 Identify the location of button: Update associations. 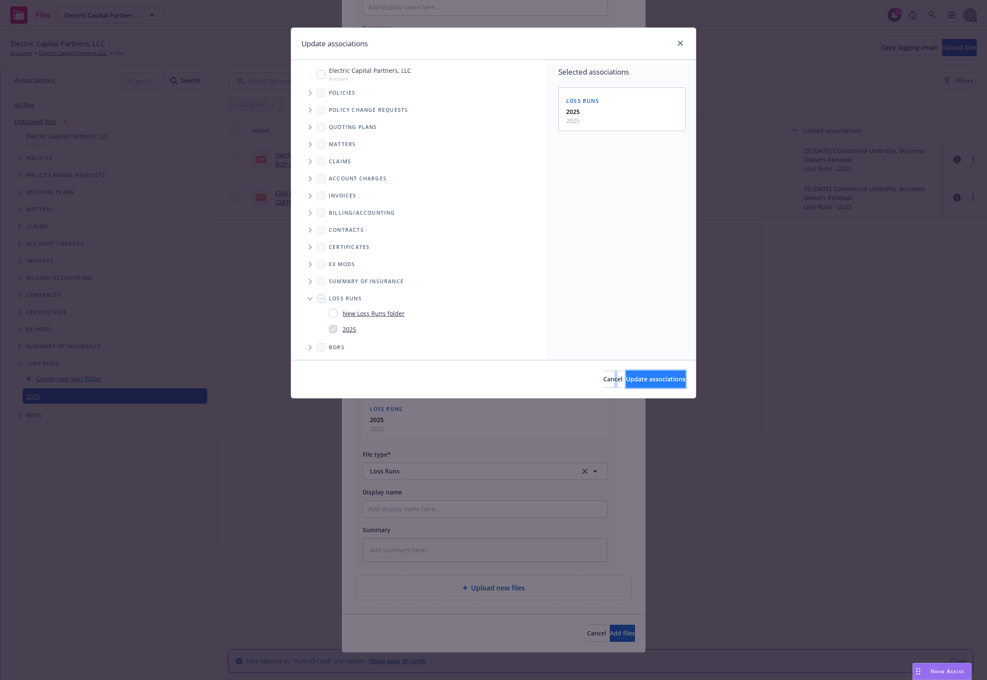
(656, 379).